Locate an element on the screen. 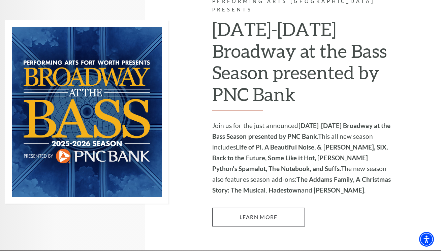  strong: Hadestown is located at coordinates (285, 190).